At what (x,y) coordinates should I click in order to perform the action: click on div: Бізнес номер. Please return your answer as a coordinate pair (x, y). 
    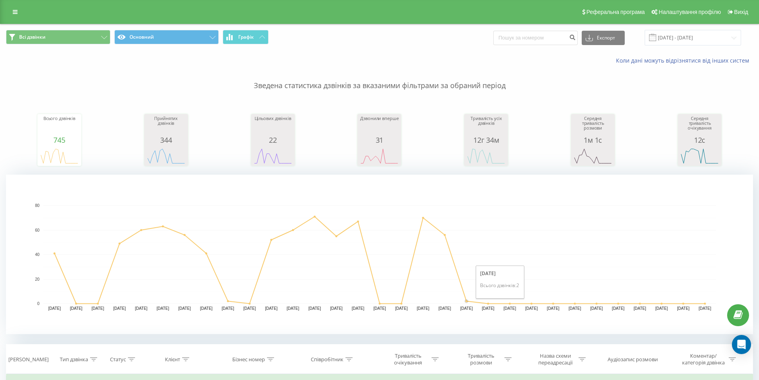
    Looking at the image, I should click on (249, 359).